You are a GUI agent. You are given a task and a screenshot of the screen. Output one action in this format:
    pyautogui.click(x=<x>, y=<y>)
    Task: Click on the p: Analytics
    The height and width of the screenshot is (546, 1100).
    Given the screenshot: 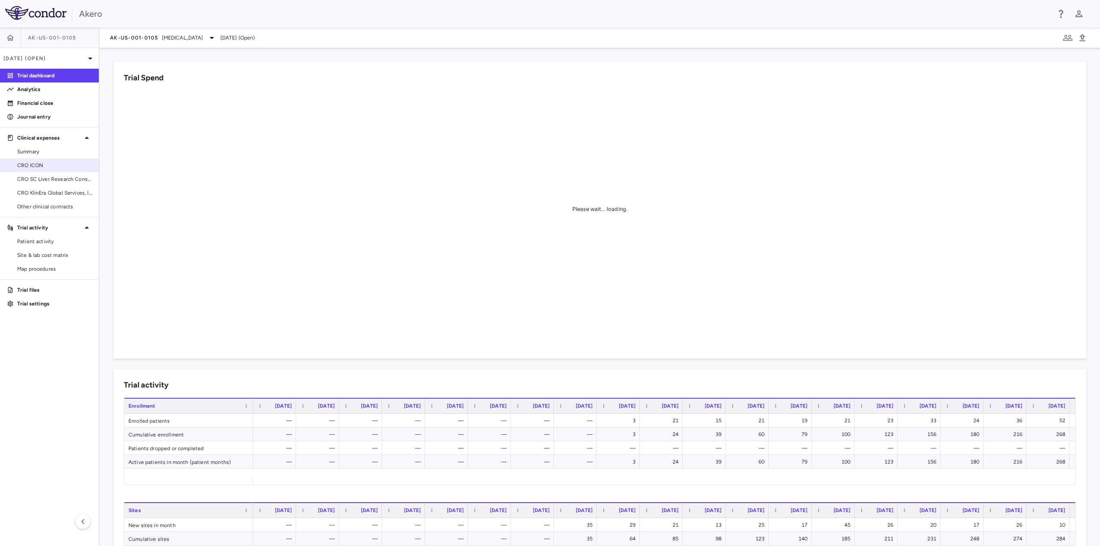 What is the action you would take?
    pyautogui.click(x=55, y=89)
    